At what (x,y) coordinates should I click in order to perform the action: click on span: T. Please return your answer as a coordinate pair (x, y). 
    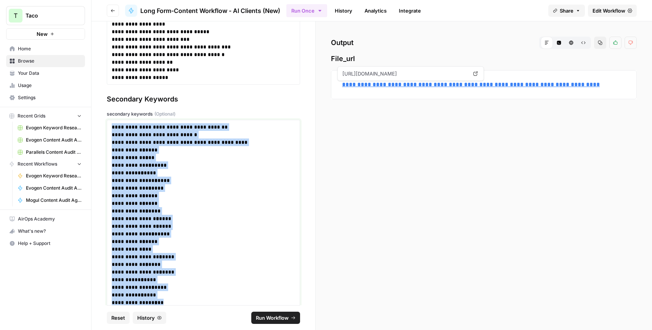
    Looking at the image, I should click on (16, 16).